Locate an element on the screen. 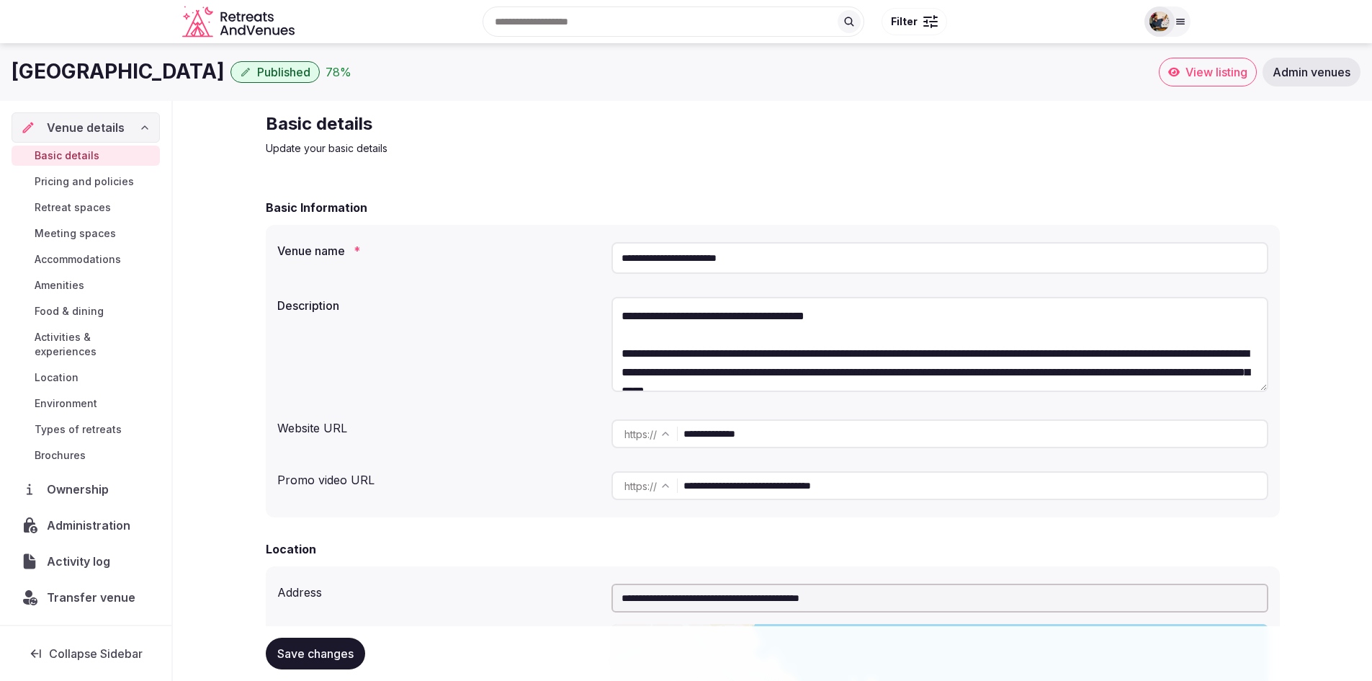 Image resolution: width=1372 pixels, height=681 pixels. button: Published is located at coordinates (275, 72).